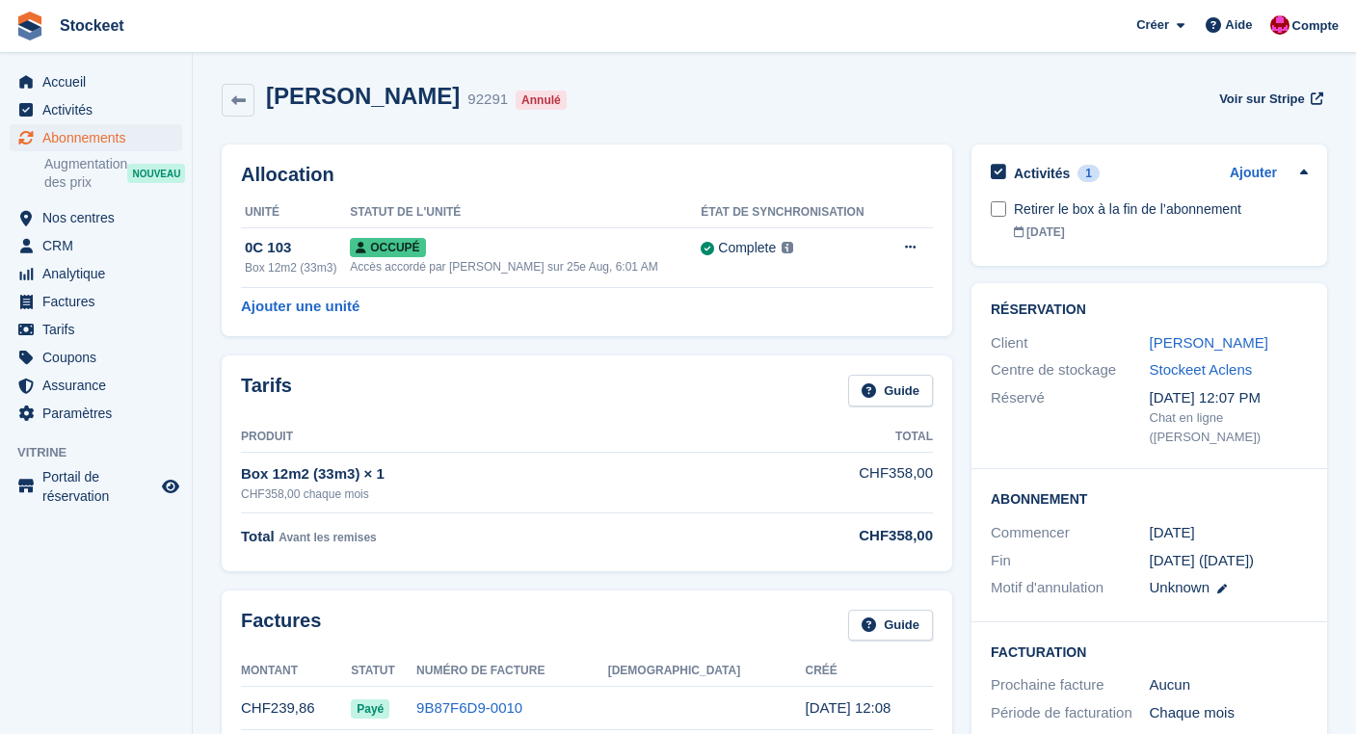  I want to click on span: Coupons, so click(100, 358).